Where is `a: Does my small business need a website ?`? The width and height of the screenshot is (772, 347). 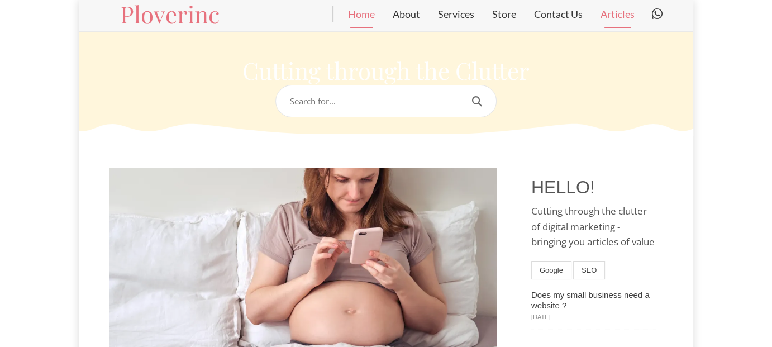
a: Does my small business need a website ? is located at coordinates (593, 300).